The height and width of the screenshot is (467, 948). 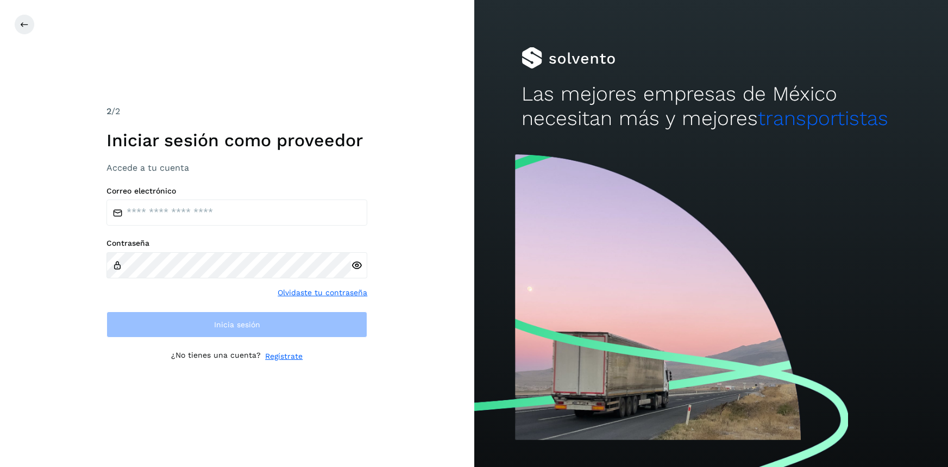 I want to click on h2: Las mejores empresas de México necesitan más y mejores, so click(x=711, y=106).